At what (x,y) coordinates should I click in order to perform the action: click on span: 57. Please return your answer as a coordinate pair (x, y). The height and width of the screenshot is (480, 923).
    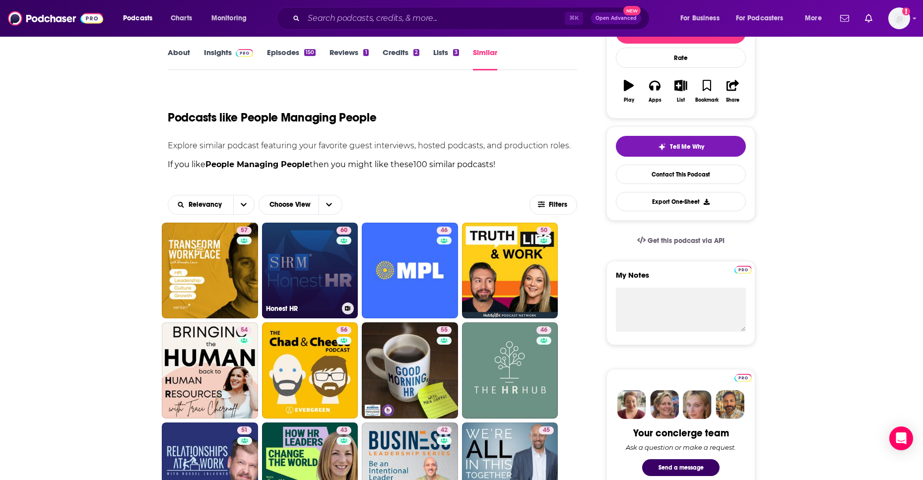
    Looking at the image, I should click on (244, 231).